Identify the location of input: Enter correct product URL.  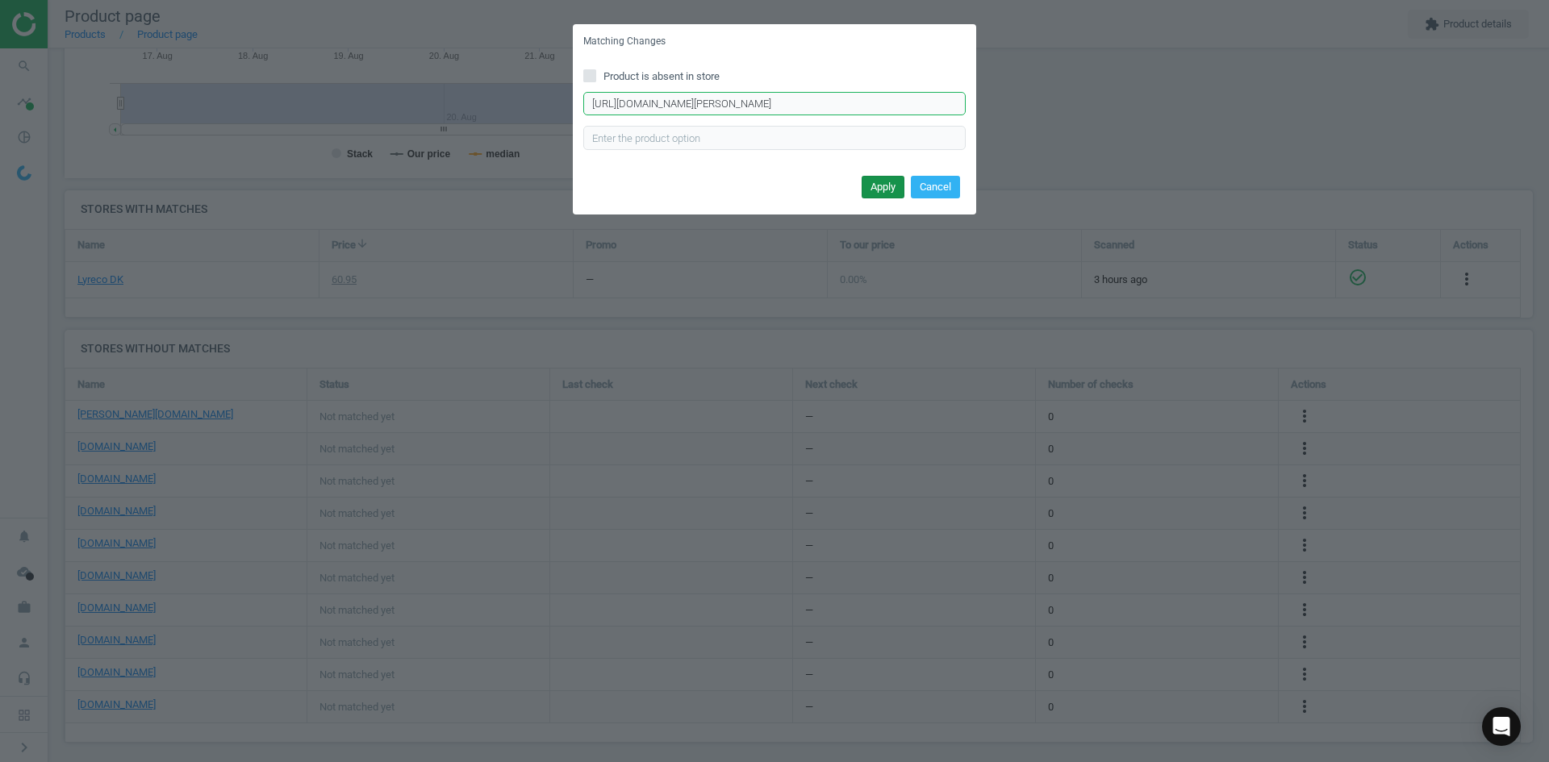
(774, 104).